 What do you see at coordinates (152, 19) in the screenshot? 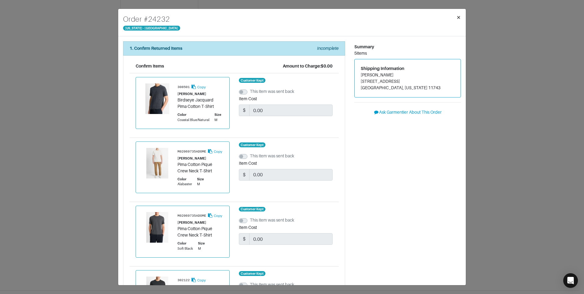
I see `h4: Order # 24232` at bounding box center [152, 19].